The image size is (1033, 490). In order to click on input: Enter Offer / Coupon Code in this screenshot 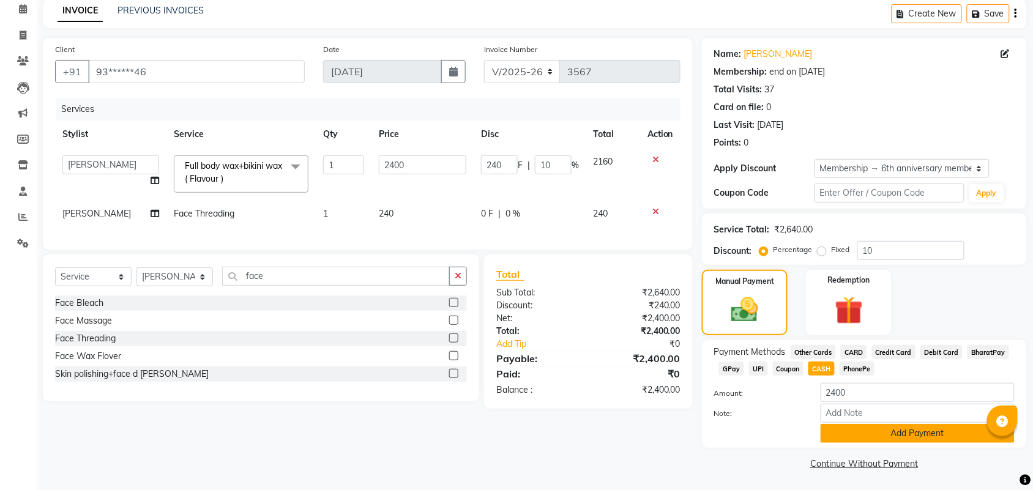, I will do `click(889, 193)`.